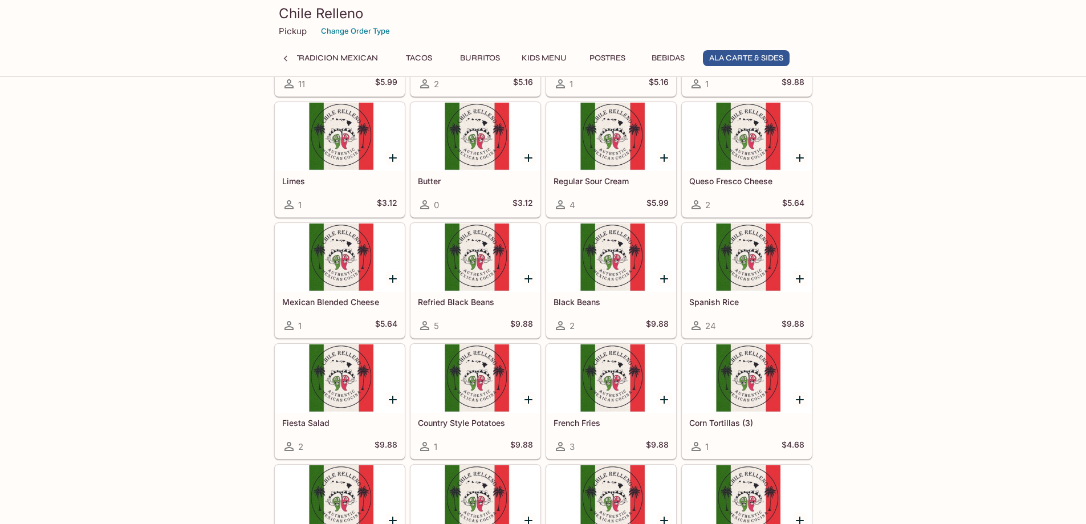 Image resolution: width=1086 pixels, height=524 pixels. I want to click on p: Pickup, so click(292, 31).